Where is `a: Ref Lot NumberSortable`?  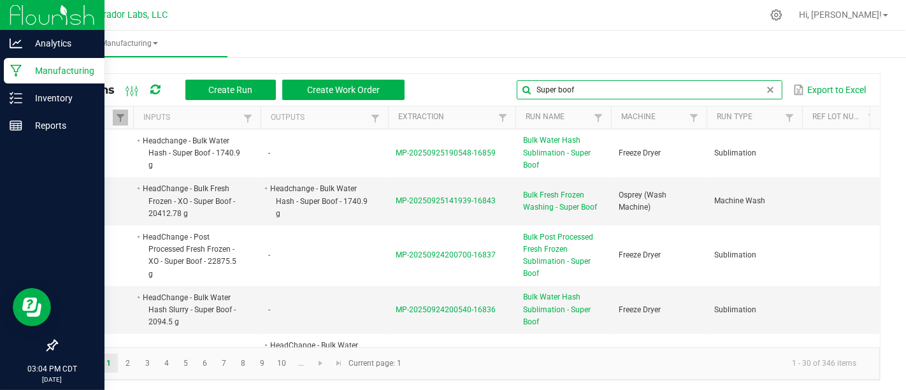
a: Ref Lot NumberSortable is located at coordinates (838, 117).